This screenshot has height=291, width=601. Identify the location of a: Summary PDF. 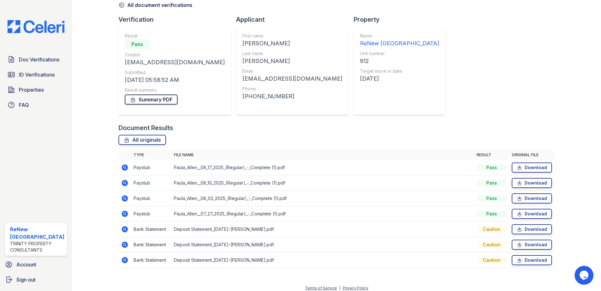
(151, 99).